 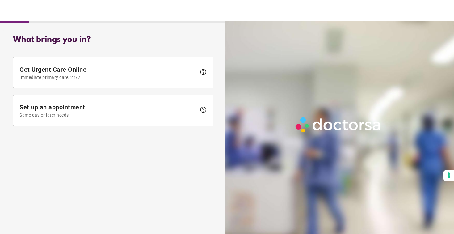 I want to click on span: Same day or later needs, so click(x=108, y=115).